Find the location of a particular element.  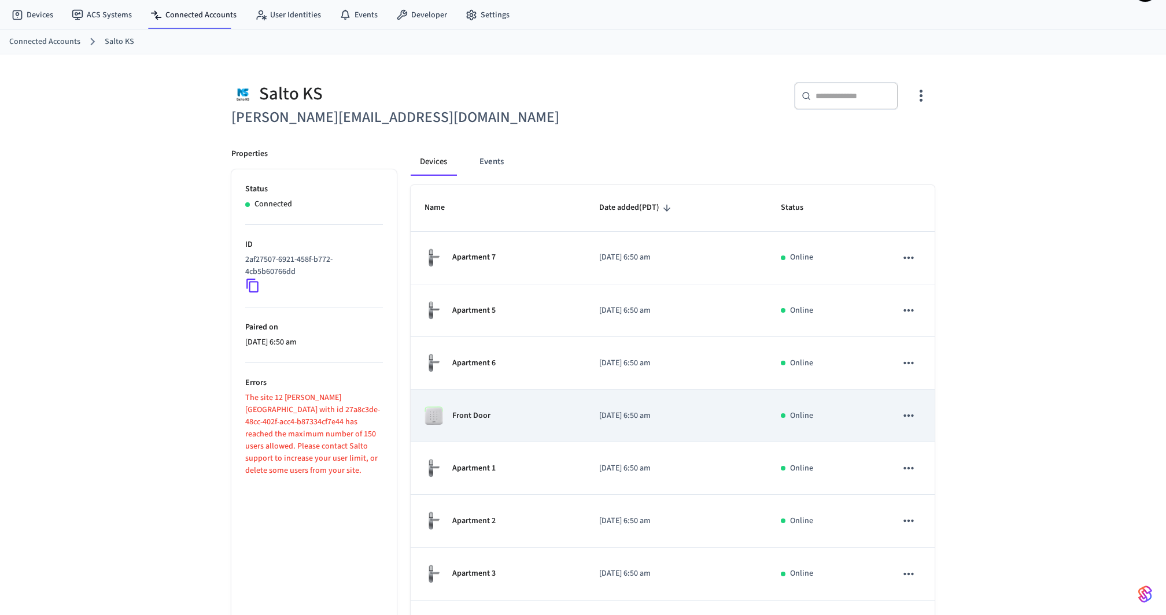

div: Salto KS is located at coordinates (404, 94).